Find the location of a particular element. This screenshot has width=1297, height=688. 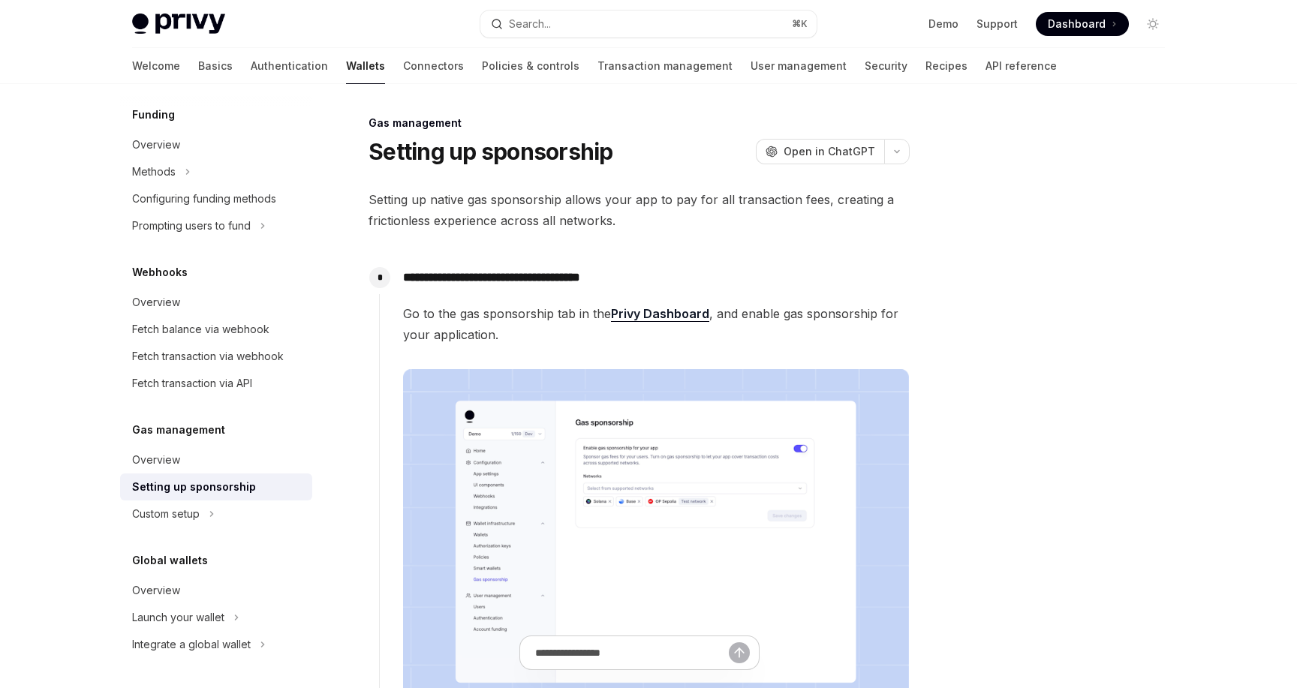

button: Toggle Prompting users to fund section is located at coordinates (216, 226).